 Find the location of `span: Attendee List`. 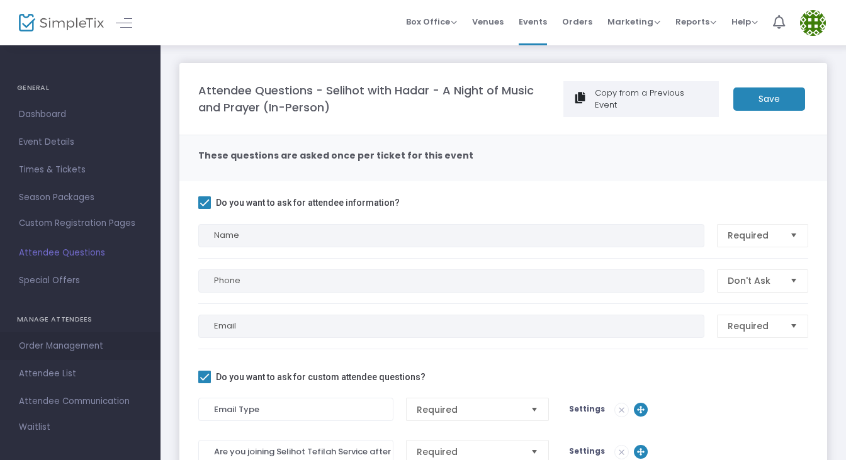

span: Attendee List is located at coordinates (80, 374).